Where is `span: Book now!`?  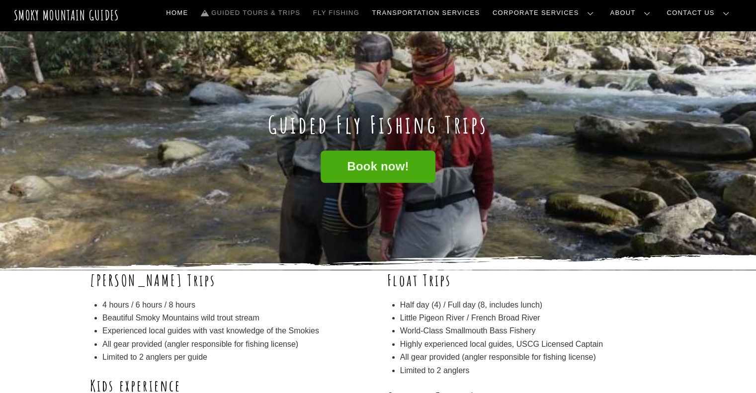
span: Book now! is located at coordinates (378, 166).